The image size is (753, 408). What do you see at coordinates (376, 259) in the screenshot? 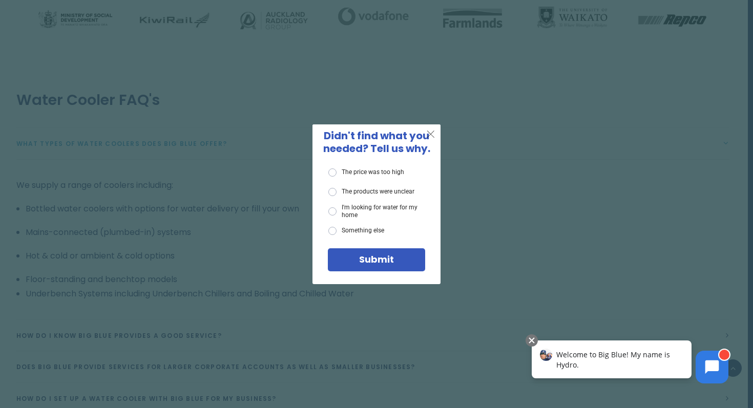
I see `span: Submit` at bounding box center [376, 259].